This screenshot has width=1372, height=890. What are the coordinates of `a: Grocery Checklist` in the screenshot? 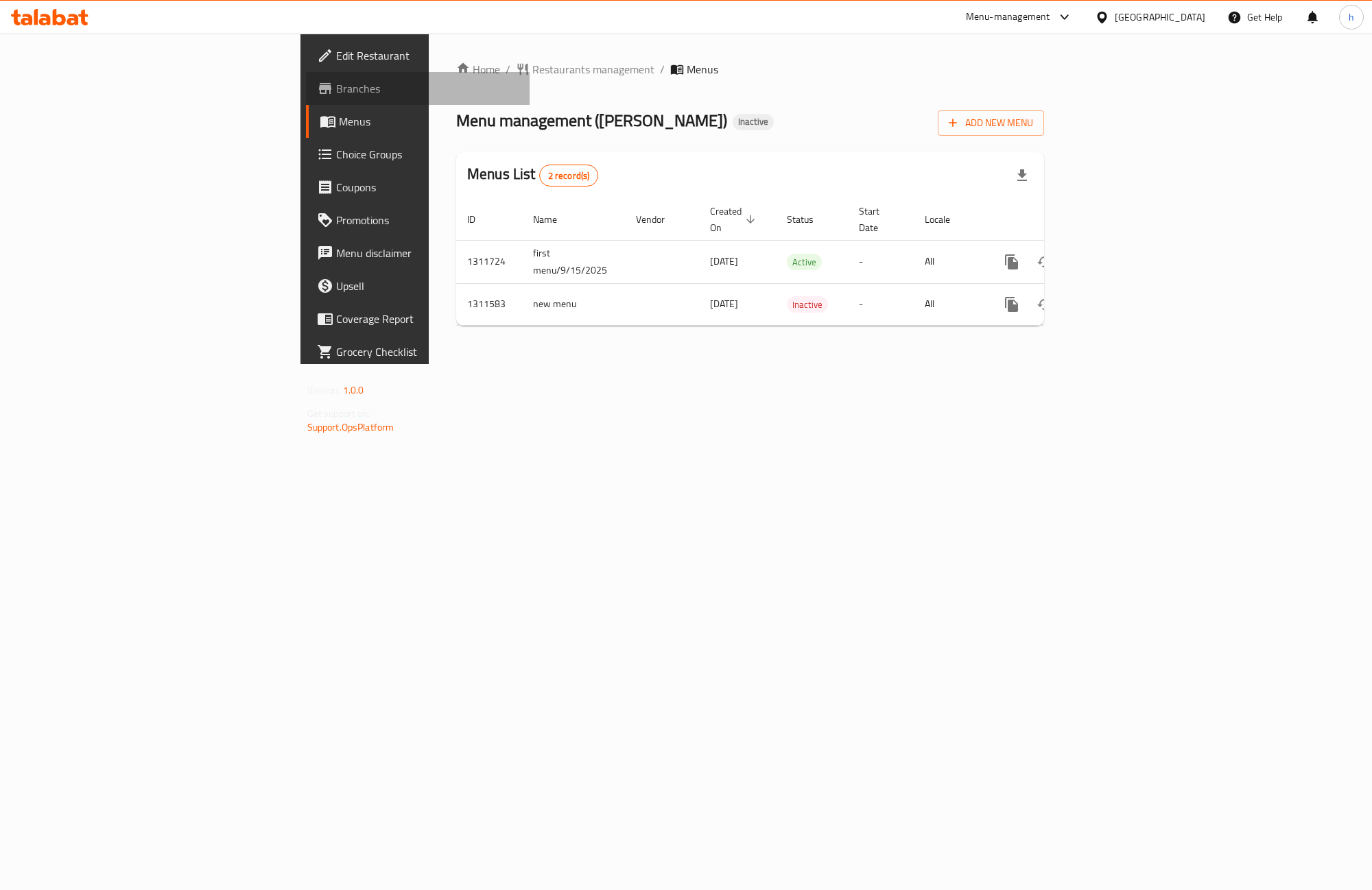 It's located at (418, 352).